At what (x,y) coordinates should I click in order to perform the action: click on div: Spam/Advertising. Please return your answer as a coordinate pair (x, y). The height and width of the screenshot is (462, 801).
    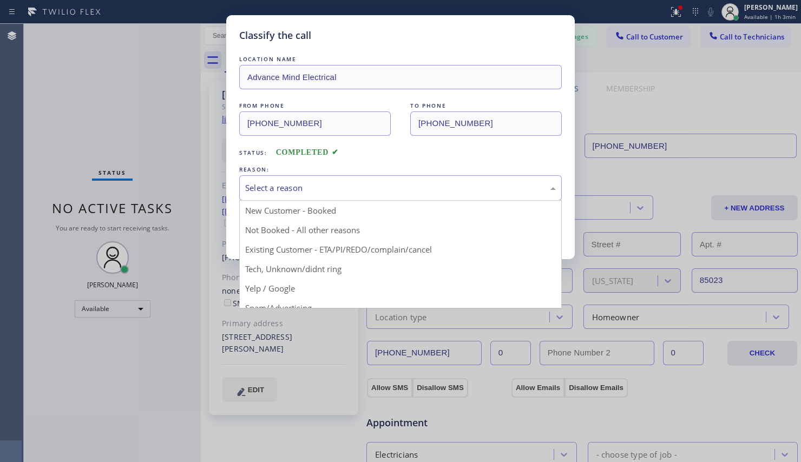
    Looking at the image, I should click on (401, 308).